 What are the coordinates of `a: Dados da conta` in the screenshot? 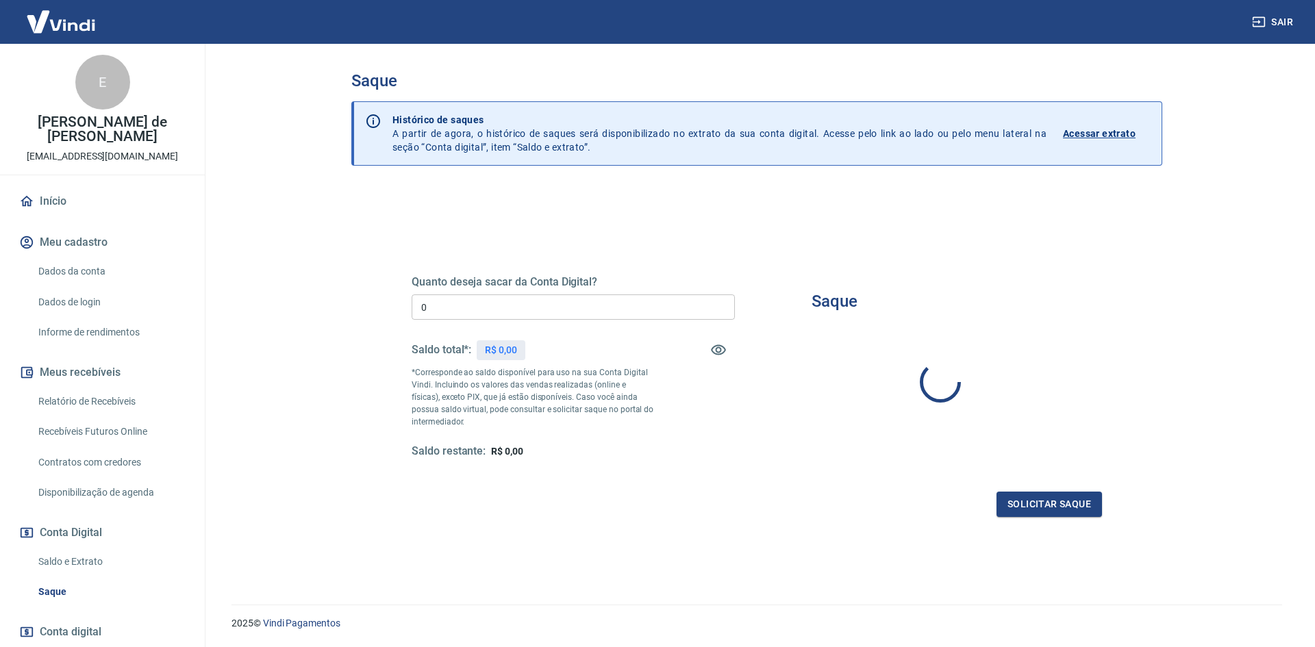 It's located at (110, 271).